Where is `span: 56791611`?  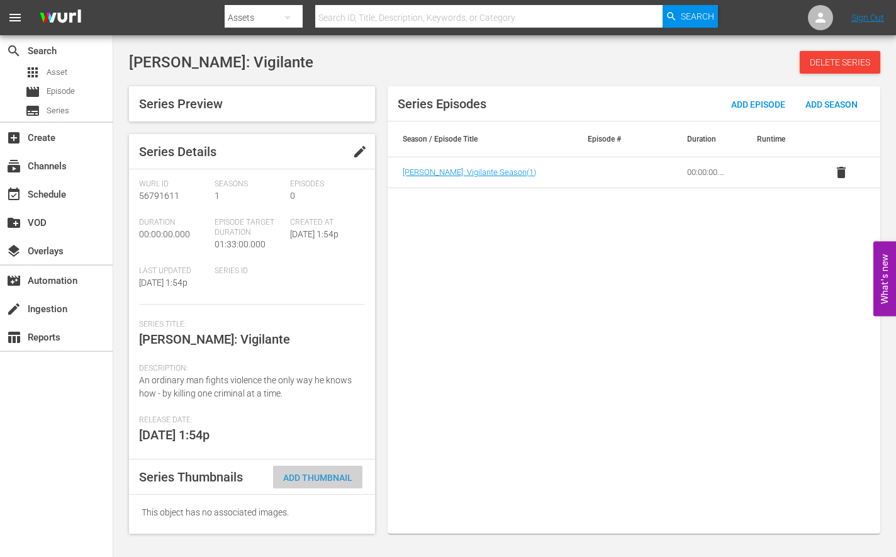
span: 56791611 is located at coordinates (159, 196).